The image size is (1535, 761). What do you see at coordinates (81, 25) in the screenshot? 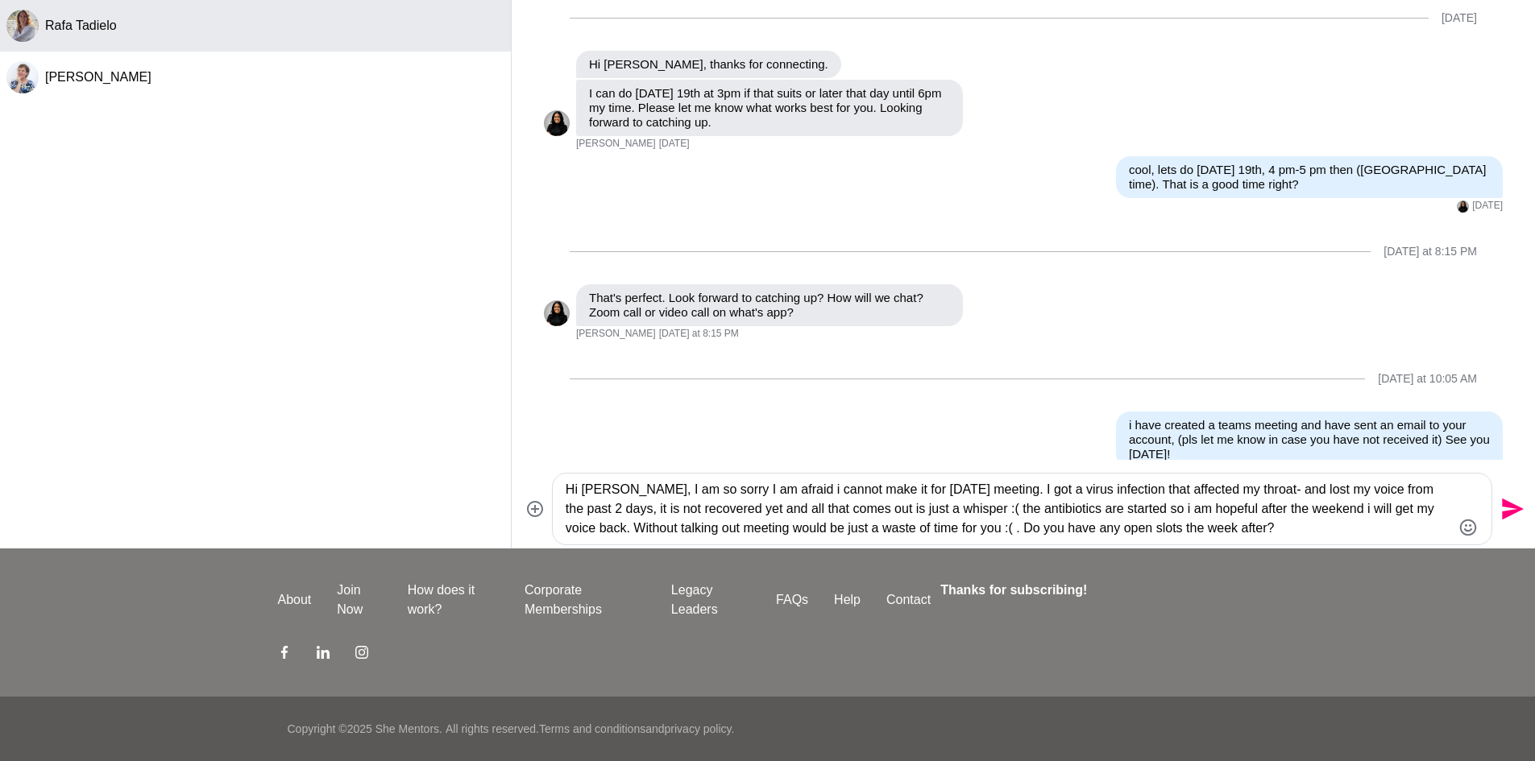
I see `span: Rafa Tadielo` at bounding box center [81, 25].